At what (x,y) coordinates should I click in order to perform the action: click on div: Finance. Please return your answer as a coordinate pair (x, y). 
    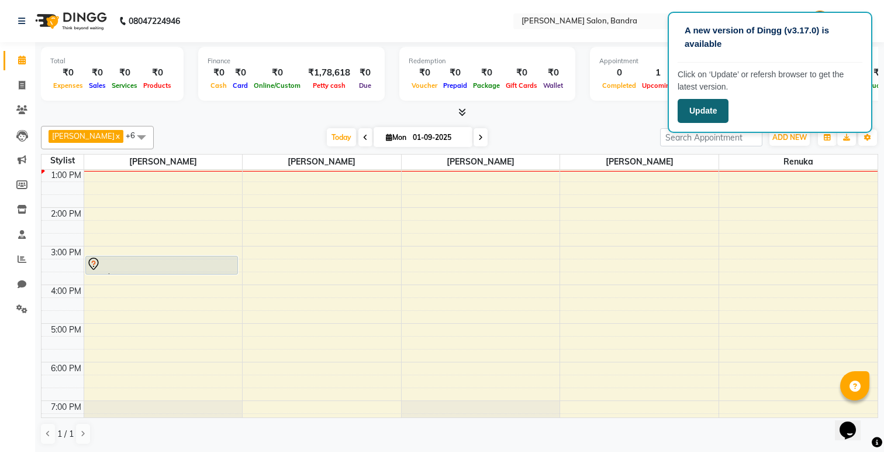
    Looking at the image, I should click on (291, 61).